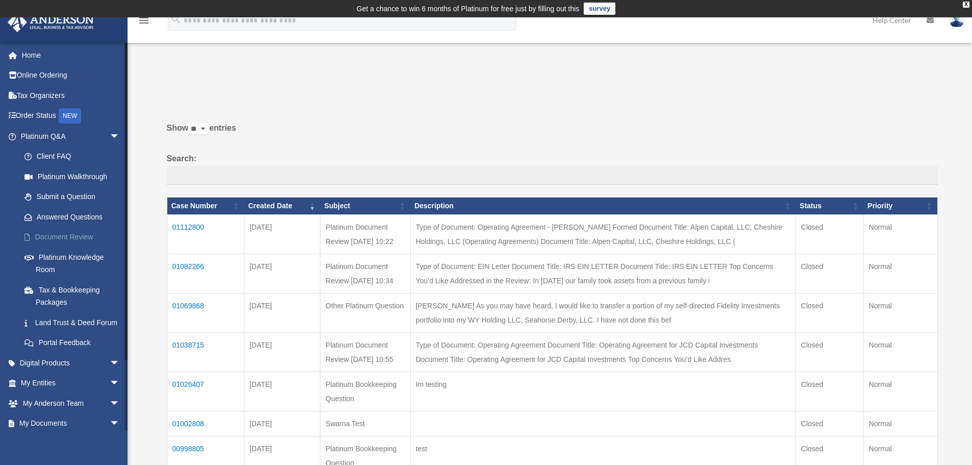  I want to click on a: Digital Productsarrow_drop_down, so click(71, 363).